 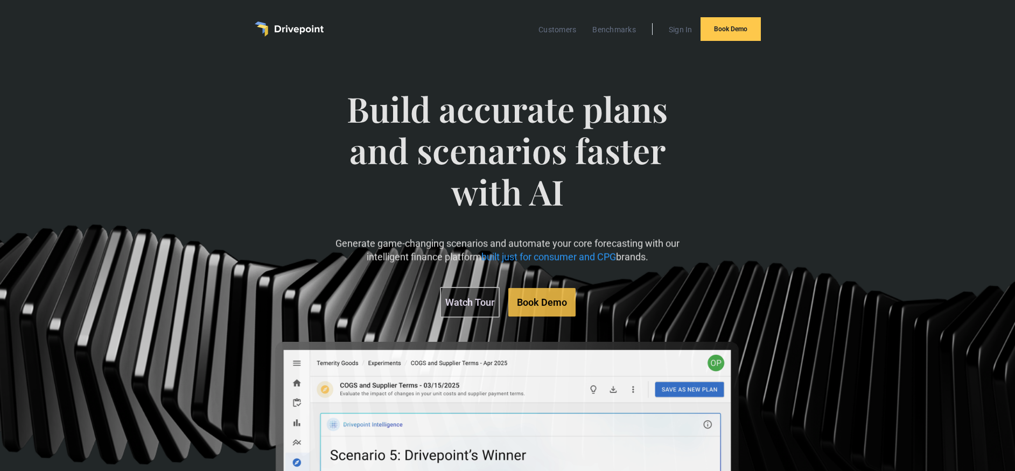 I want to click on a: home, so click(x=289, y=29).